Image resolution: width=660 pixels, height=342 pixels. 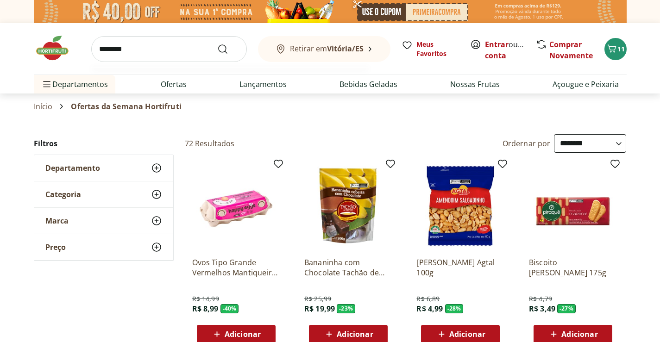 I want to click on span: Meus Favoritos, so click(x=438, y=49).